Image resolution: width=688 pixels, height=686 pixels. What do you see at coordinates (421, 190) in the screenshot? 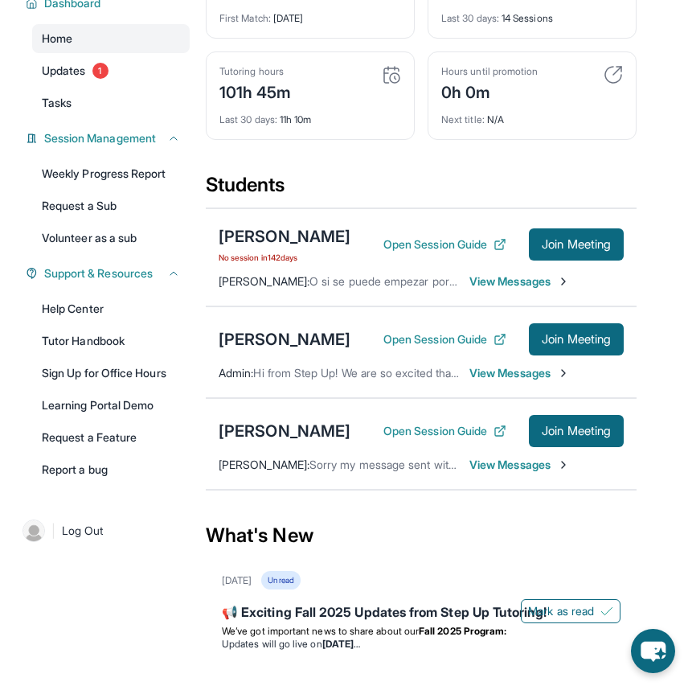
I see `div: Students` at bounding box center [421, 190].